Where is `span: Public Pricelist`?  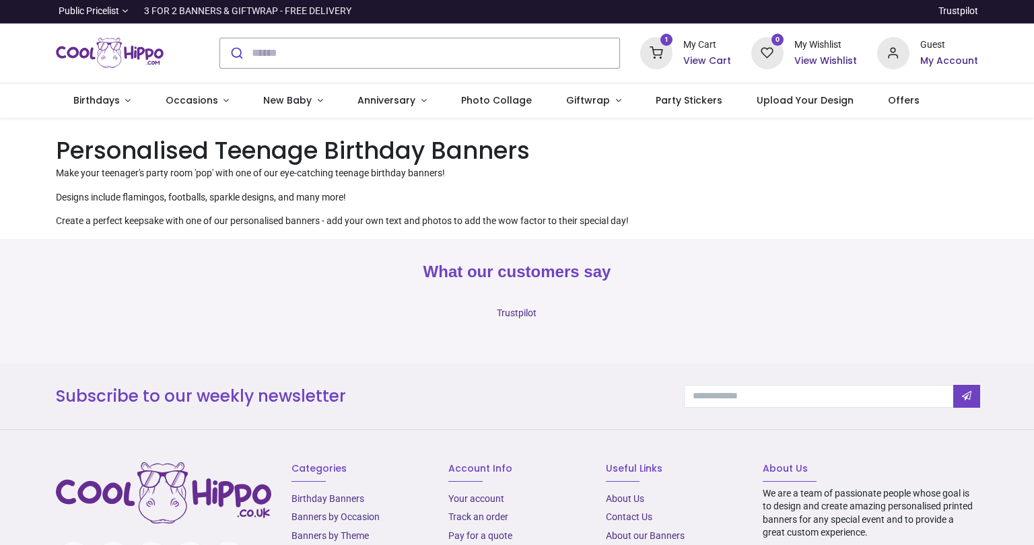 span: Public Pricelist is located at coordinates (89, 11).